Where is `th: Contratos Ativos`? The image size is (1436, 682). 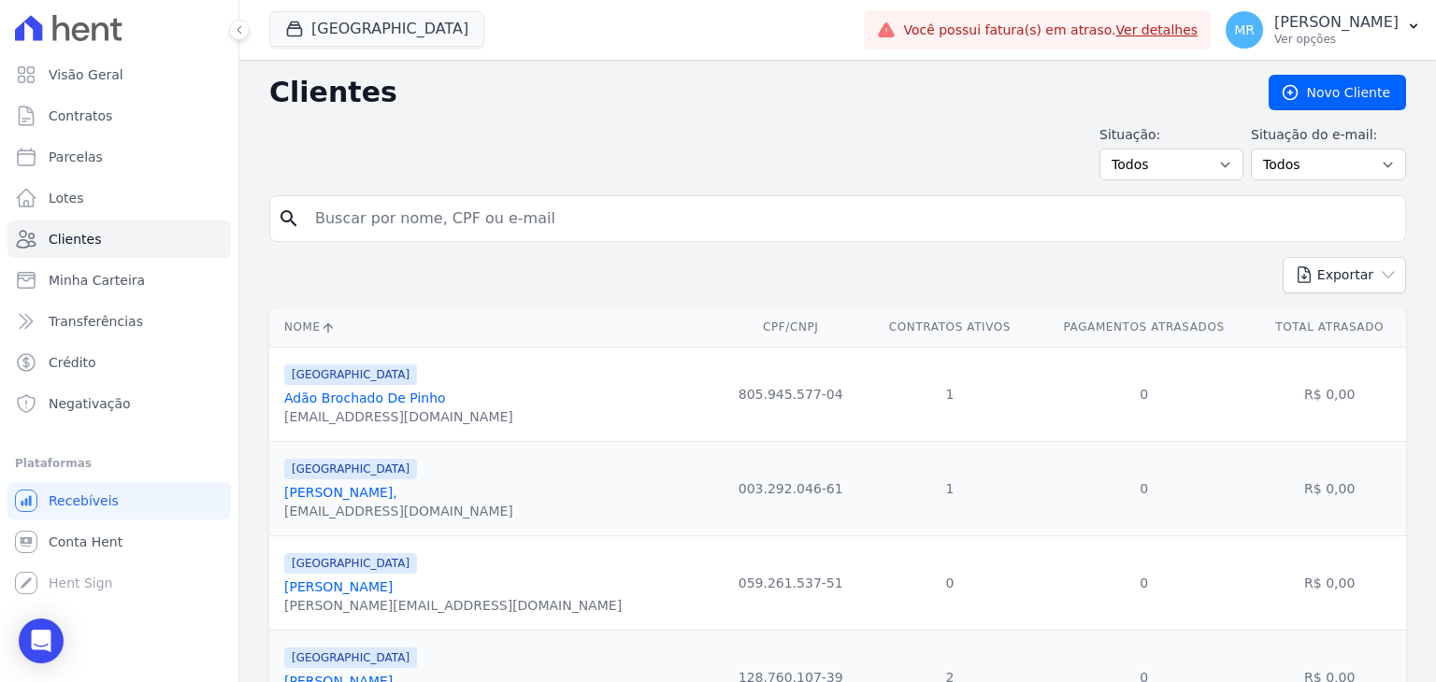
th: Contratos Ativos is located at coordinates (950, 327).